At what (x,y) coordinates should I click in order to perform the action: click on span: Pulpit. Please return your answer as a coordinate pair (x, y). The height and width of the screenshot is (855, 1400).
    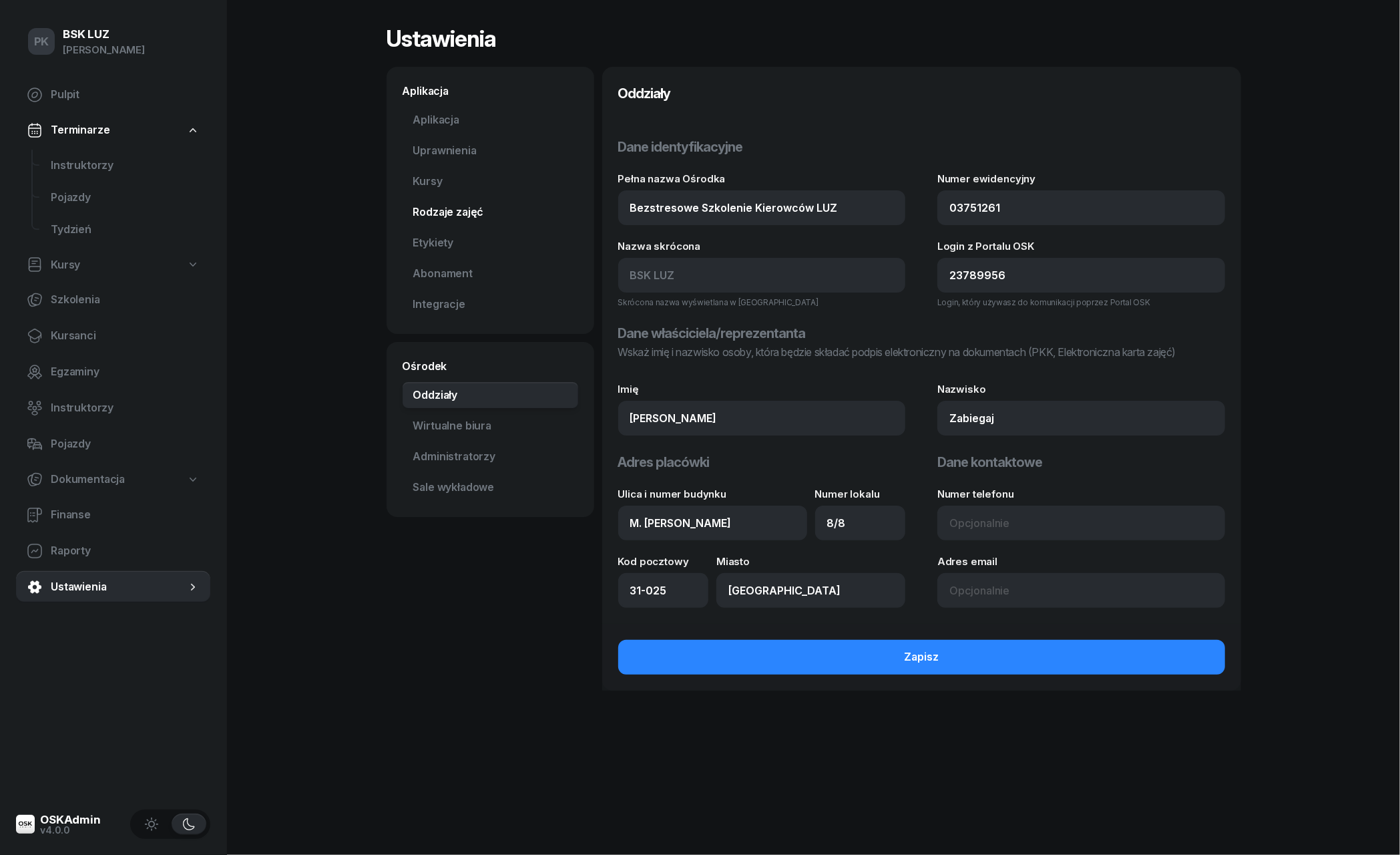
    Looking at the image, I should click on (124, 95).